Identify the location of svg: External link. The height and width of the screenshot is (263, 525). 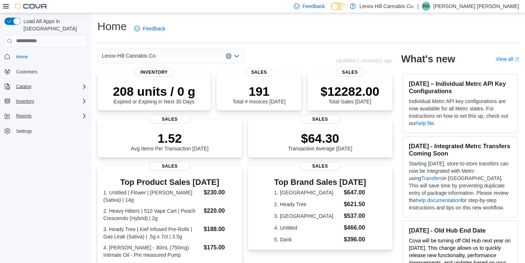
(517, 59).